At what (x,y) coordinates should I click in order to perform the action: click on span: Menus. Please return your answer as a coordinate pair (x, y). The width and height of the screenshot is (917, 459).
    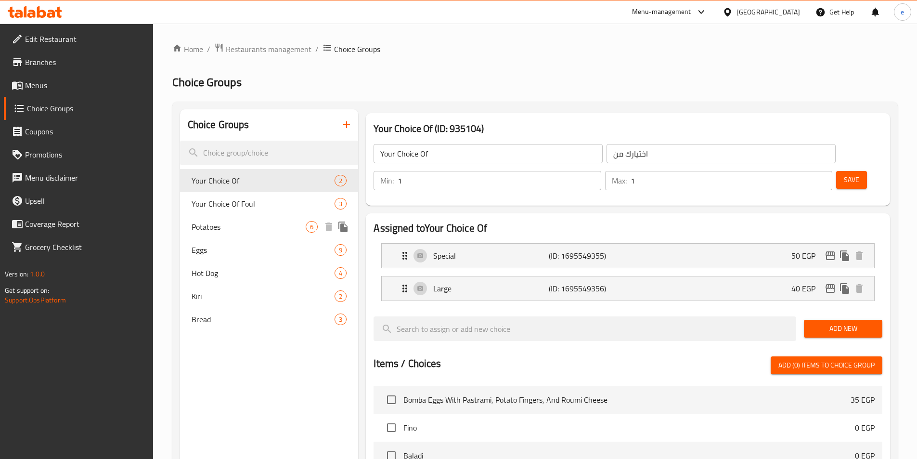
    Looking at the image, I should click on (85, 85).